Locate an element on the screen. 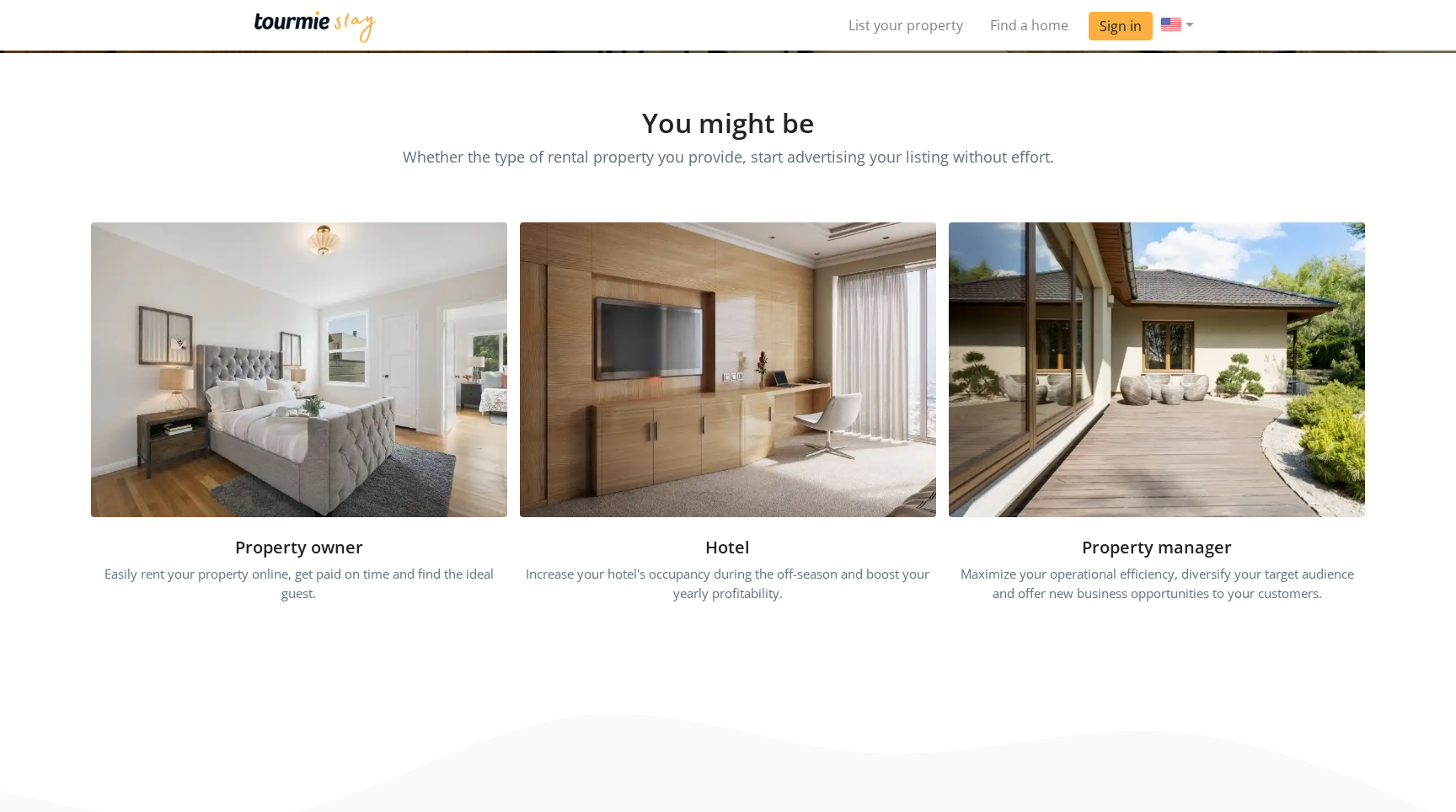 This screenshot has width=1456, height=812. img: Property owner is located at coordinates (299, 369).